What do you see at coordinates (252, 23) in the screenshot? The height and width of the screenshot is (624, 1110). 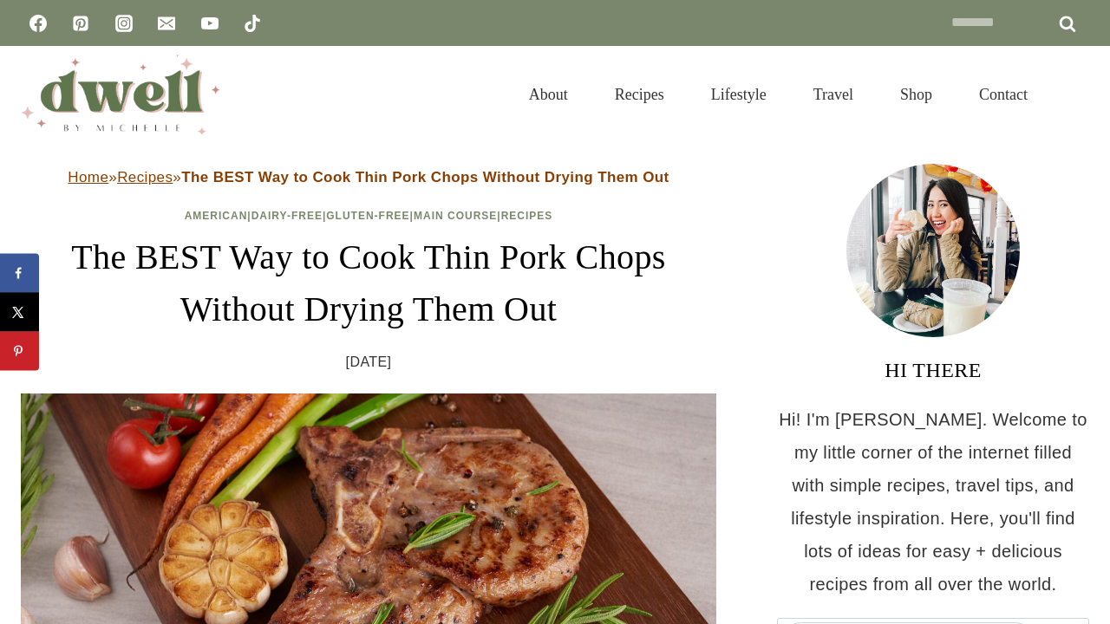 I see `a: TikTok` at bounding box center [252, 23].